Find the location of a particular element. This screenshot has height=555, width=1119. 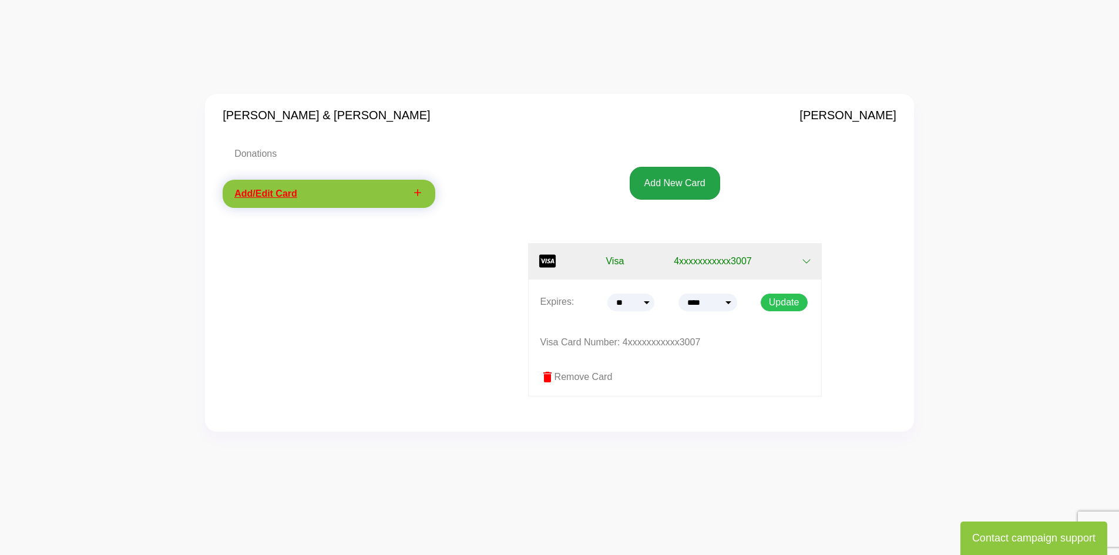

span: delete is located at coordinates (547, 377).